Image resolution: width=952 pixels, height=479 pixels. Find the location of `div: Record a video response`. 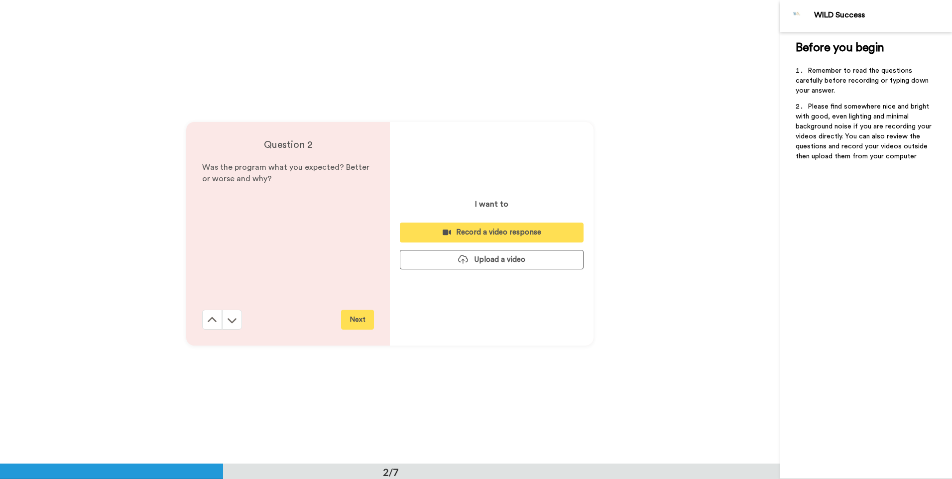

div: Record a video response is located at coordinates (491, 232).